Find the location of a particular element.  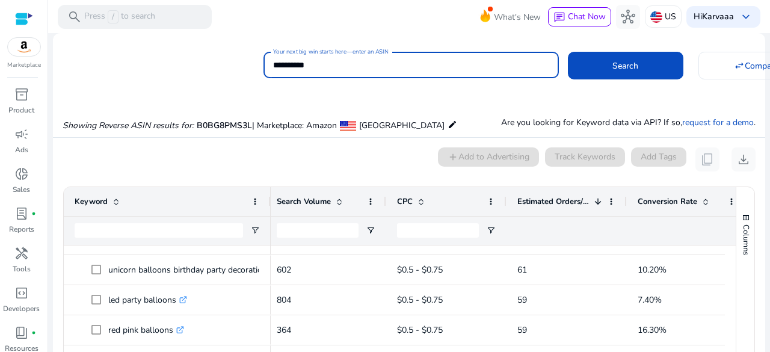

p: Marketplace is located at coordinates (24, 65).